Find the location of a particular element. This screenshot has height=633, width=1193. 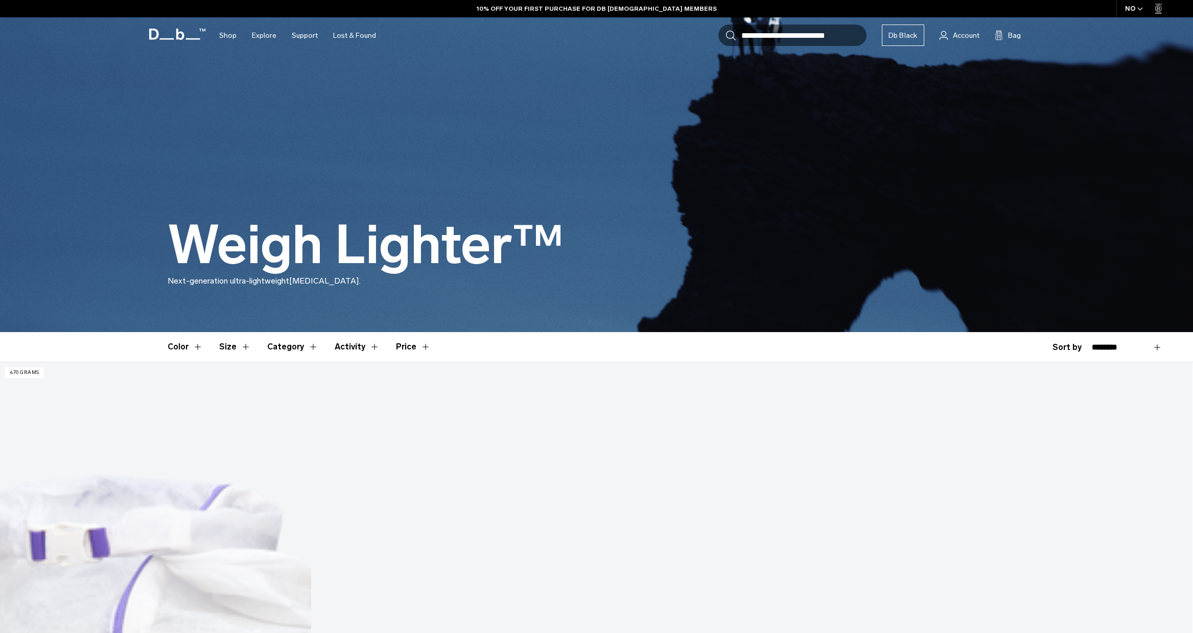

p: 470 grams is located at coordinates (25, 373).